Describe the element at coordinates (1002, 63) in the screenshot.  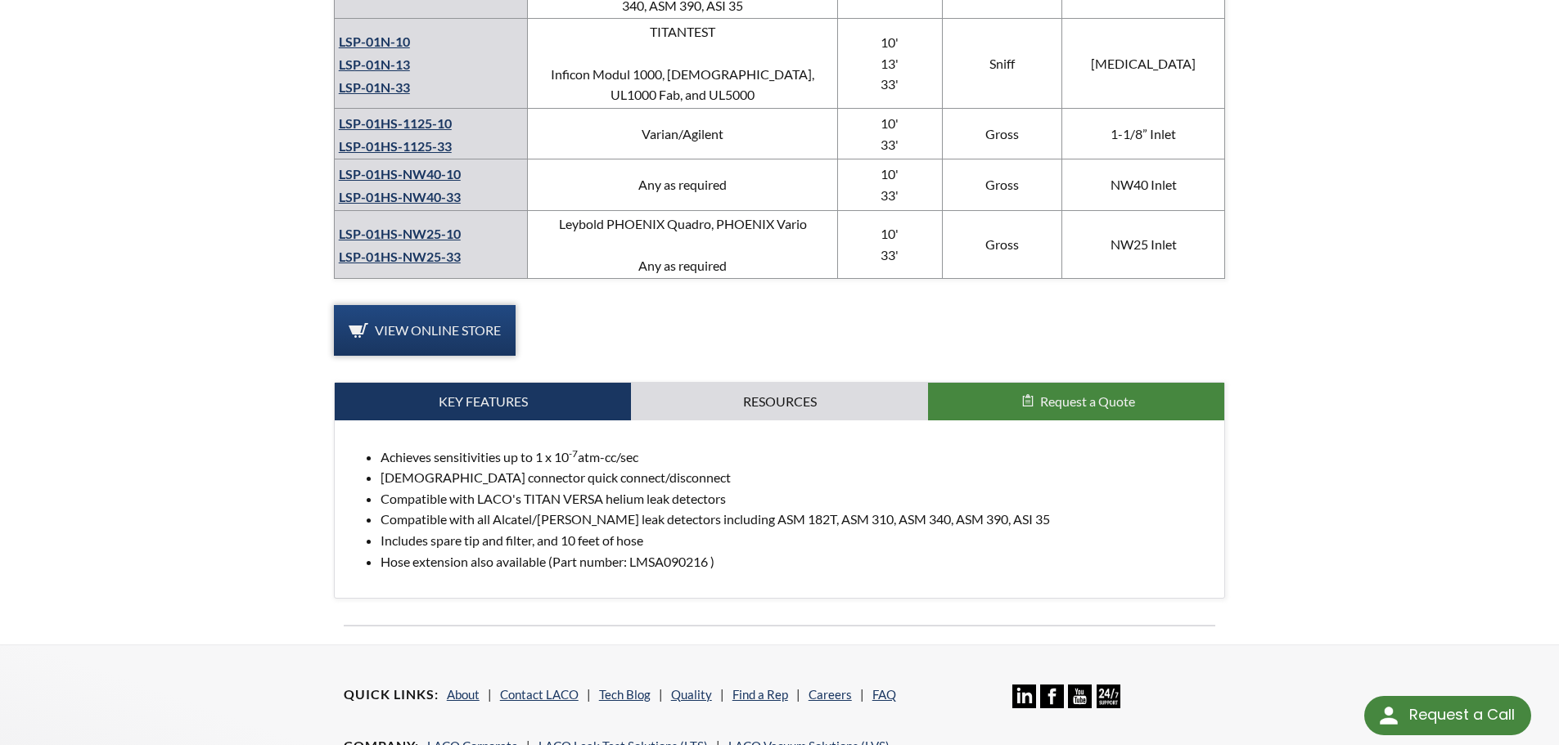
I see `td: Sniff` at that location.